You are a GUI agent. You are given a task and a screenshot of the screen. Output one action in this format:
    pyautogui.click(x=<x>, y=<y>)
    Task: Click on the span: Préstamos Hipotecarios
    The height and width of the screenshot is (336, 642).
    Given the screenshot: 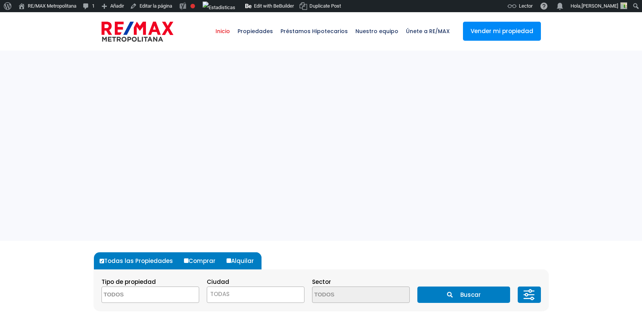 What is the action you would take?
    pyautogui.click(x=314, y=31)
    